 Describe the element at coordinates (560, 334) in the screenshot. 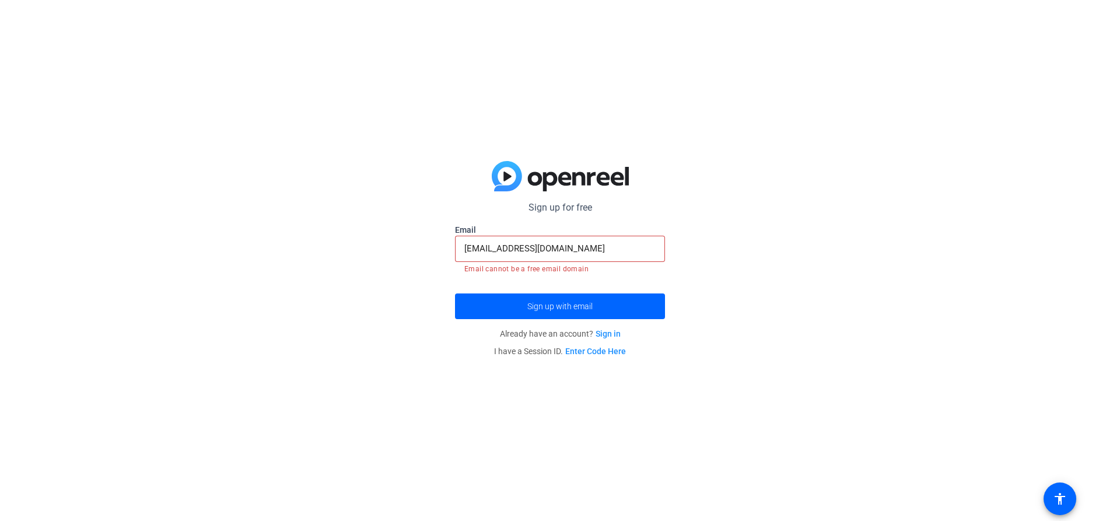

I see `span: Already have an account?` at that location.